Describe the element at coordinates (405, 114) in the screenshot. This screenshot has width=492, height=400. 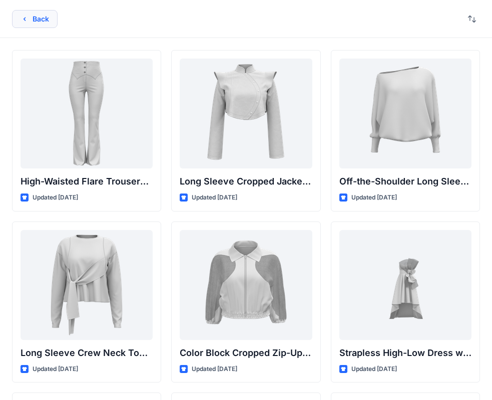
I see `a: Off-the-Shoulder Long Sleeve Top` at that location.